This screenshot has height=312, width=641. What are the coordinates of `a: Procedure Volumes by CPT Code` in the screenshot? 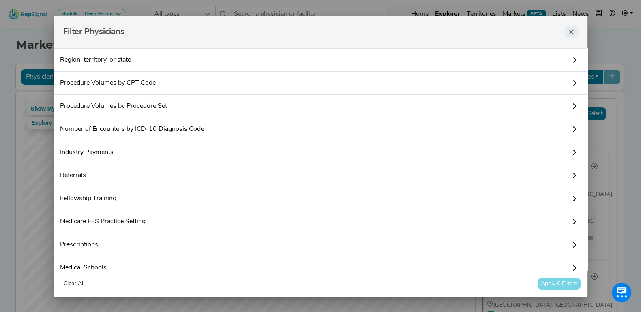 It's located at (321, 83).